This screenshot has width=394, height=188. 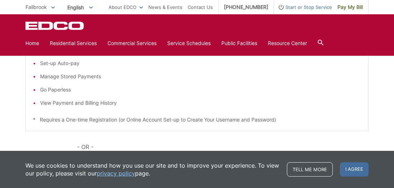 What do you see at coordinates (36, 7) in the screenshot?
I see `span: Fallbrook` at bounding box center [36, 7].